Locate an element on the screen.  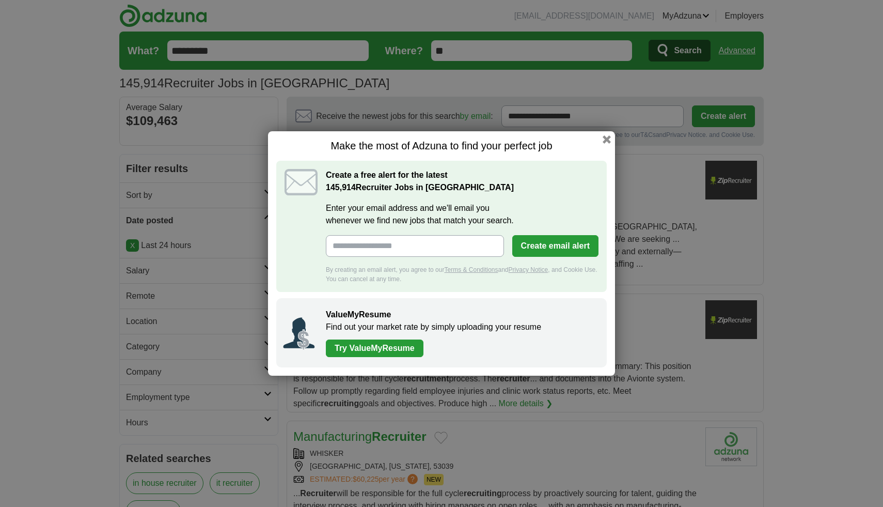
h2: Create a free alert for the latest is located at coordinates (462, 181).